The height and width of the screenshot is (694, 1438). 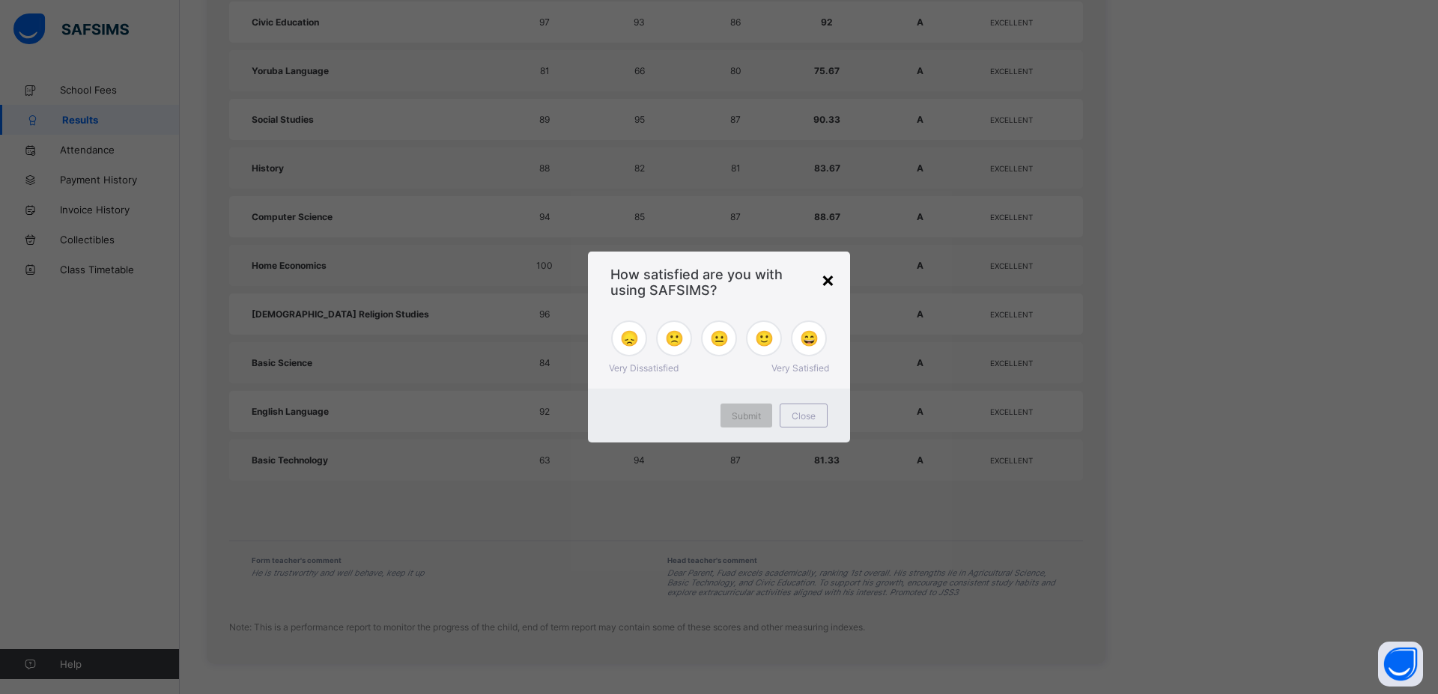 I want to click on span: Submit, so click(x=746, y=416).